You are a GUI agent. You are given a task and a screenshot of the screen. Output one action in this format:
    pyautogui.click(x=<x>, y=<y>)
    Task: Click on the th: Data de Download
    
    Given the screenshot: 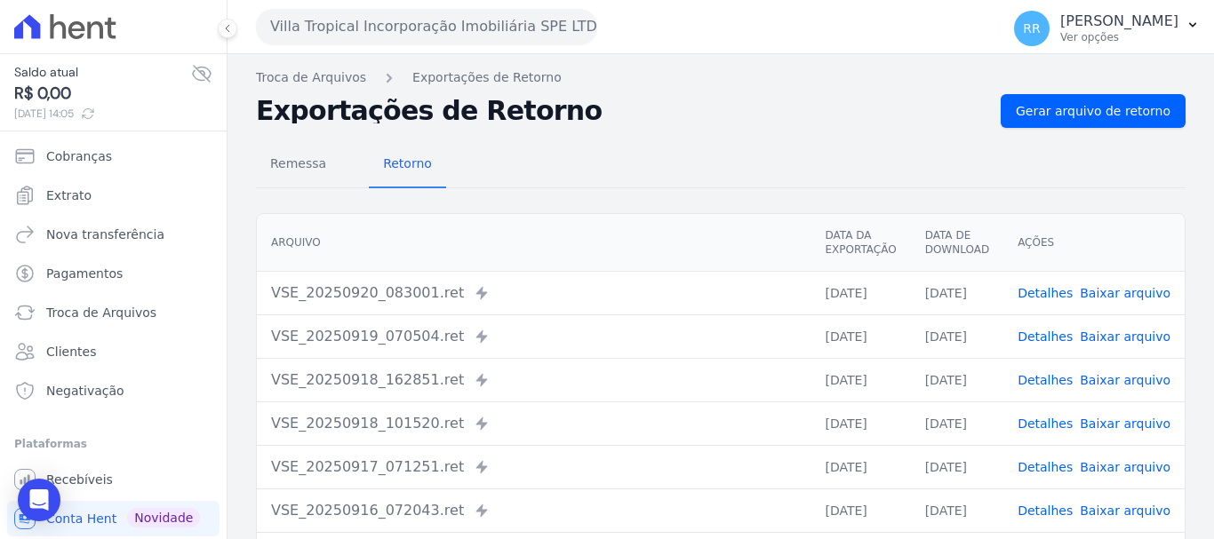 What is the action you would take?
    pyautogui.click(x=957, y=243)
    